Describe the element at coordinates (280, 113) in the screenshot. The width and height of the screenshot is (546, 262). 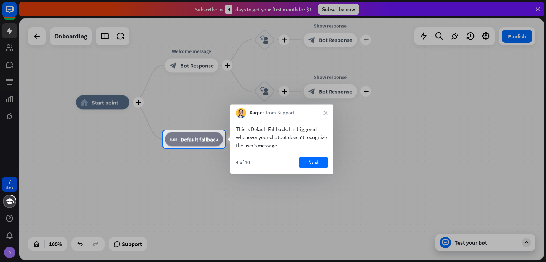
I see `span: from Support` at that location.